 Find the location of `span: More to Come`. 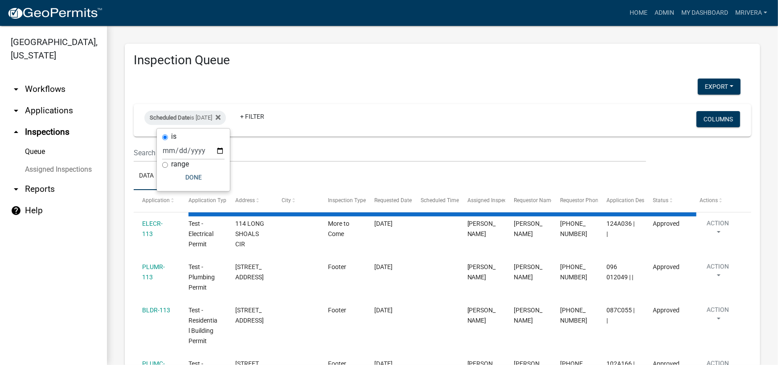

span: More to Come is located at coordinates (339, 228).